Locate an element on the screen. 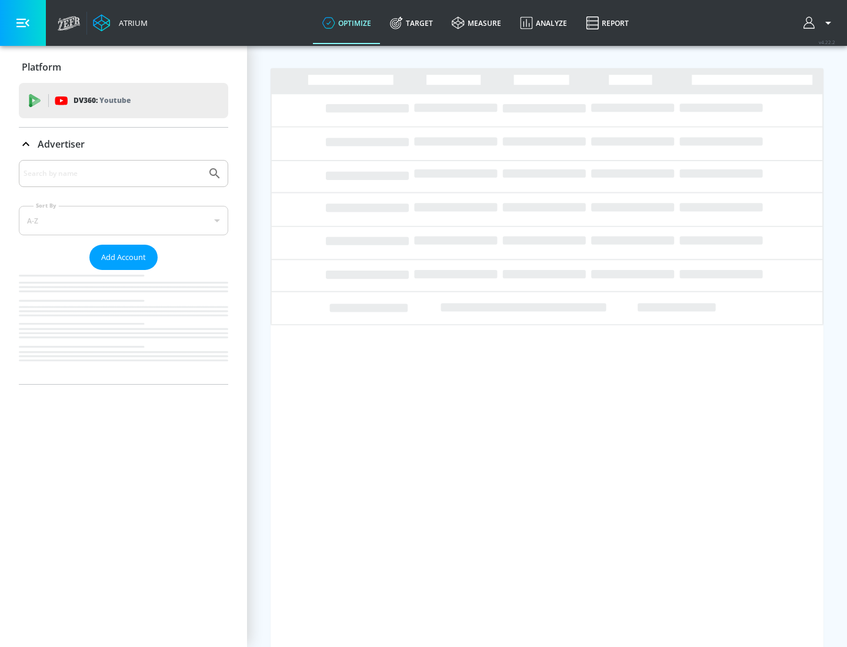 This screenshot has width=847, height=647. p: Youtube is located at coordinates (115, 100).